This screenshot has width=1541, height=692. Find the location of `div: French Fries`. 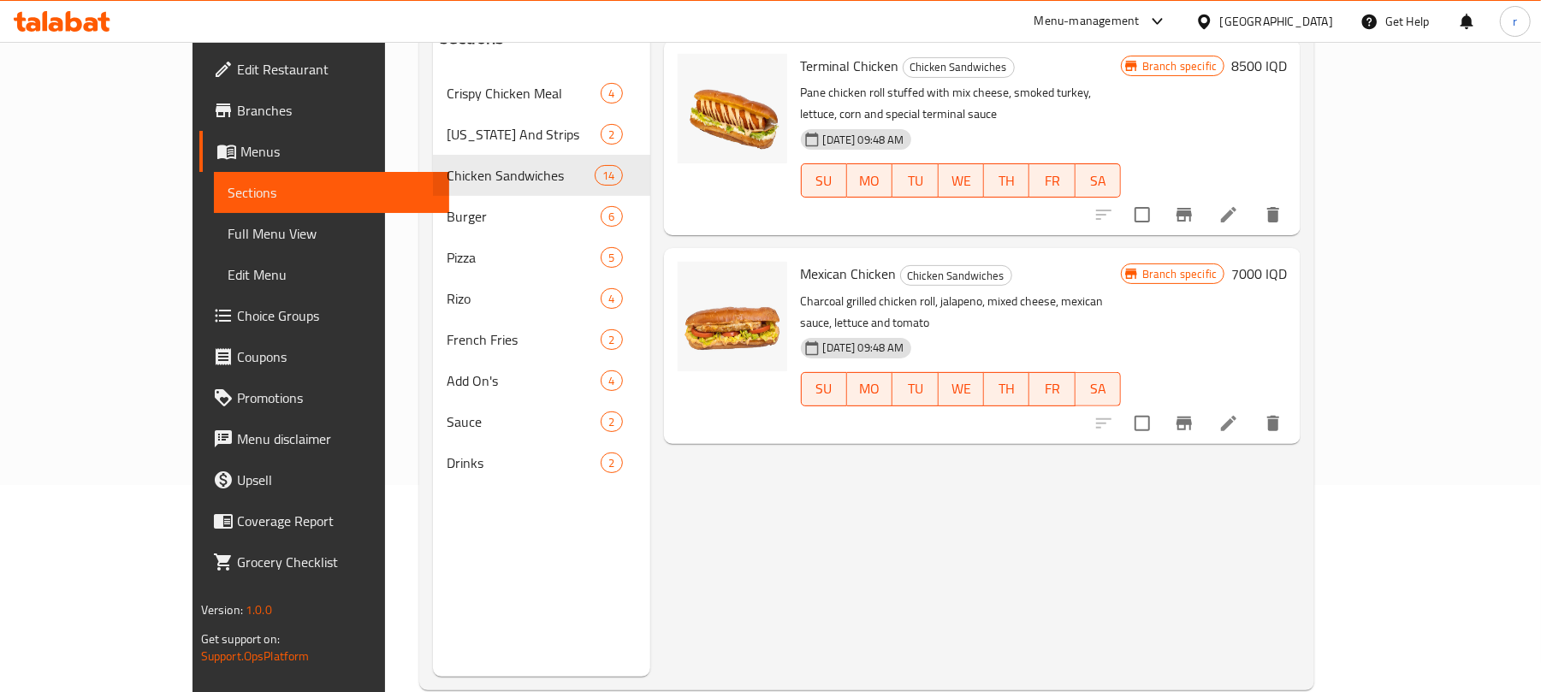

div: French Fries is located at coordinates (524, 340).